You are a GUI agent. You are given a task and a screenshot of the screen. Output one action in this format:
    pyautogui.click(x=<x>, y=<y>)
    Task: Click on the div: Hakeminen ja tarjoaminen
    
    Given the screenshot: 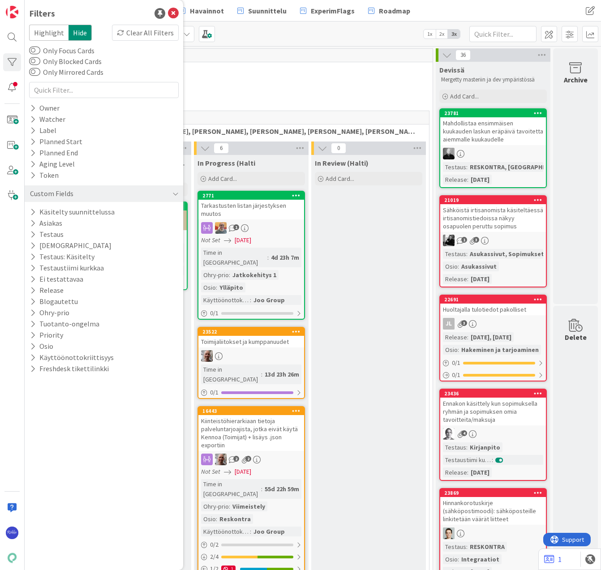 What is the action you would take?
    pyautogui.click(x=500, y=350)
    